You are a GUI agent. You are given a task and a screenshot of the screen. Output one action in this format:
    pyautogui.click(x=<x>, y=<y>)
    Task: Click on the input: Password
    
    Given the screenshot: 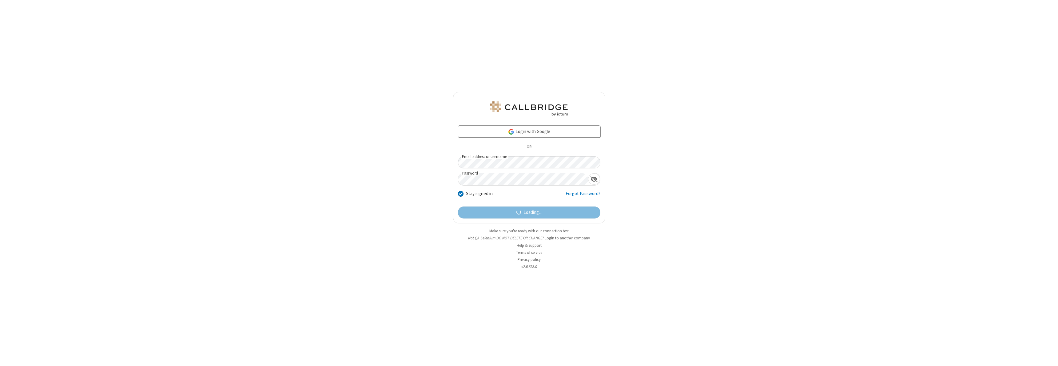 What is the action you would take?
    pyautogui.click(x=523, y=179)
    